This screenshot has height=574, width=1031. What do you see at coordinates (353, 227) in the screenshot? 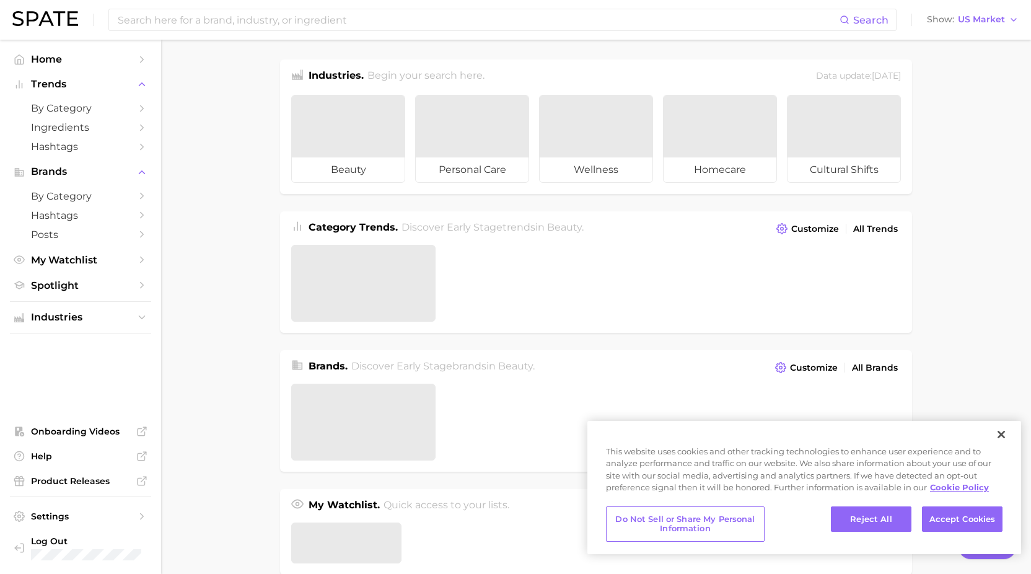
I see `span: Category Trends .` at bounding box center [353, 227].